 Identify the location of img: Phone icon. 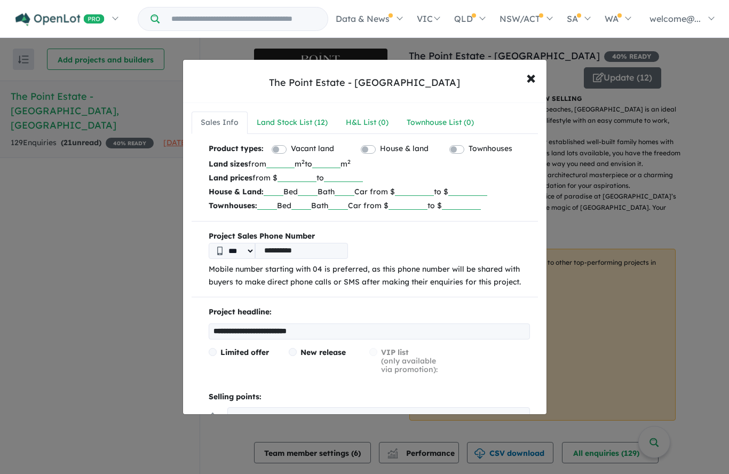
(220, 251).